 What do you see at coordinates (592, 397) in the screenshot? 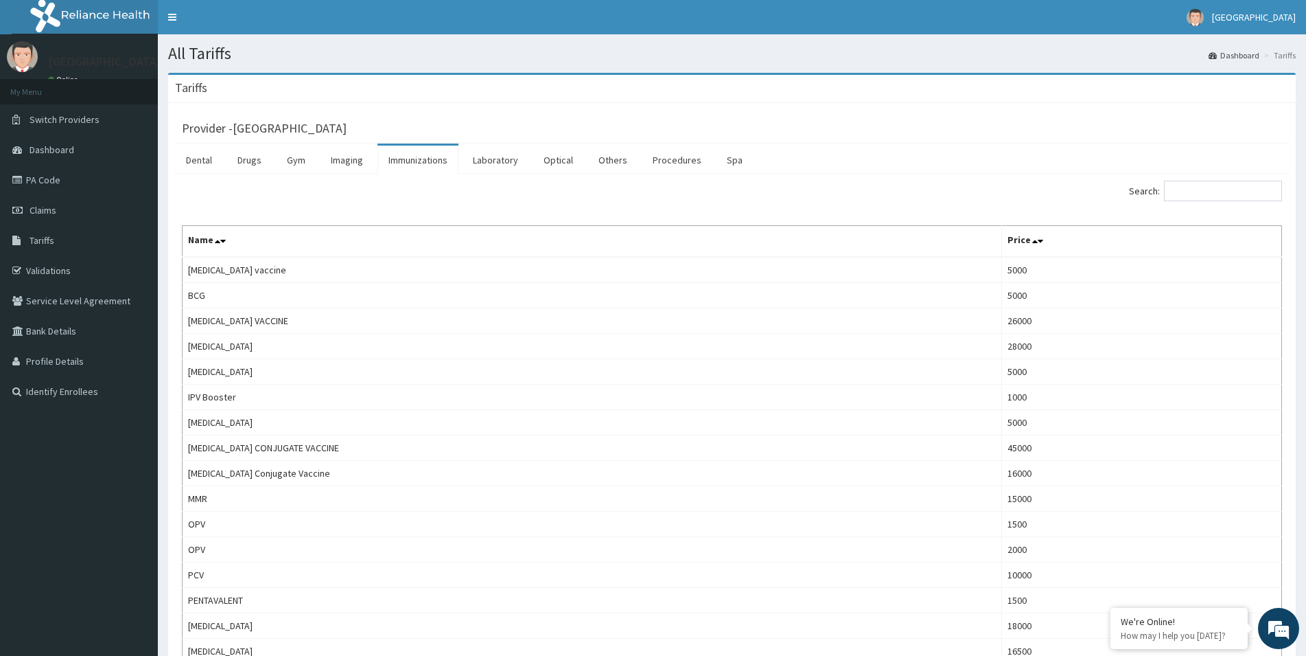
I see `td: IPV Booster` at bounding box center [592, 397].